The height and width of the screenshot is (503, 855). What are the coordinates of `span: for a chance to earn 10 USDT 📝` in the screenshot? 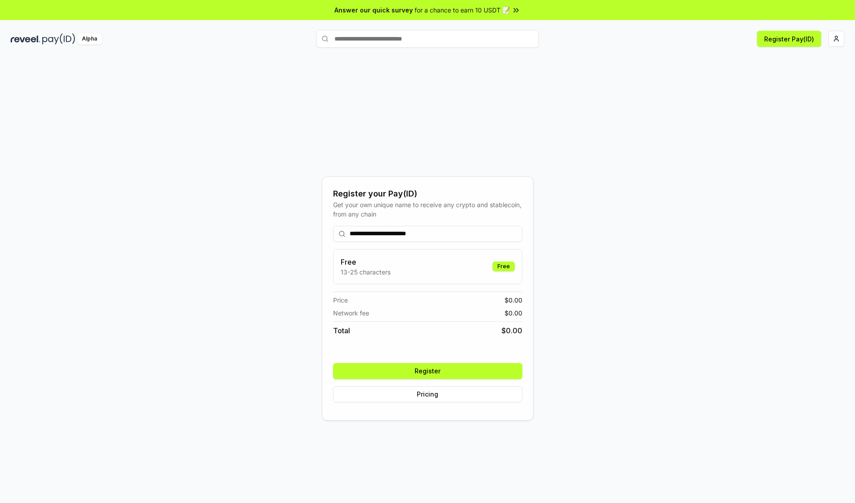 It's located at (462, 10).